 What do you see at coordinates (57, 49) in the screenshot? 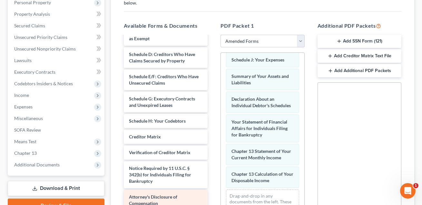
I see `a: Unsecured Nonpriority Claims` at bounding box center [57, 49].